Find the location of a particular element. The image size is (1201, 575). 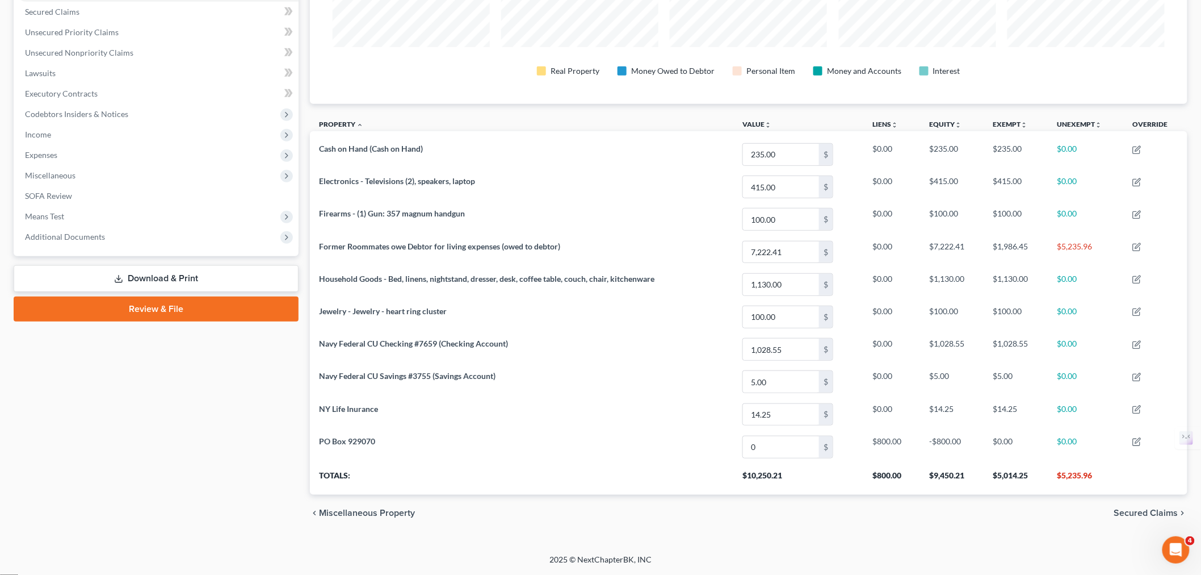

th: $800.00 is located at coordinates (892, 479).